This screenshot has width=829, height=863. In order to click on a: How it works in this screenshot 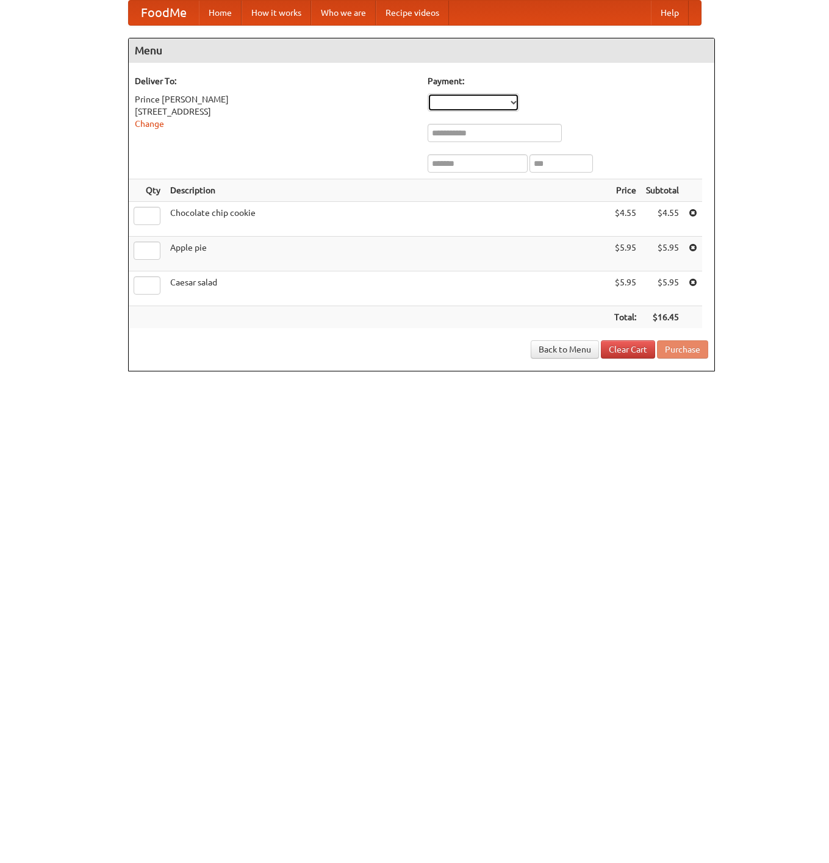, I will do `click(276, 13)`.